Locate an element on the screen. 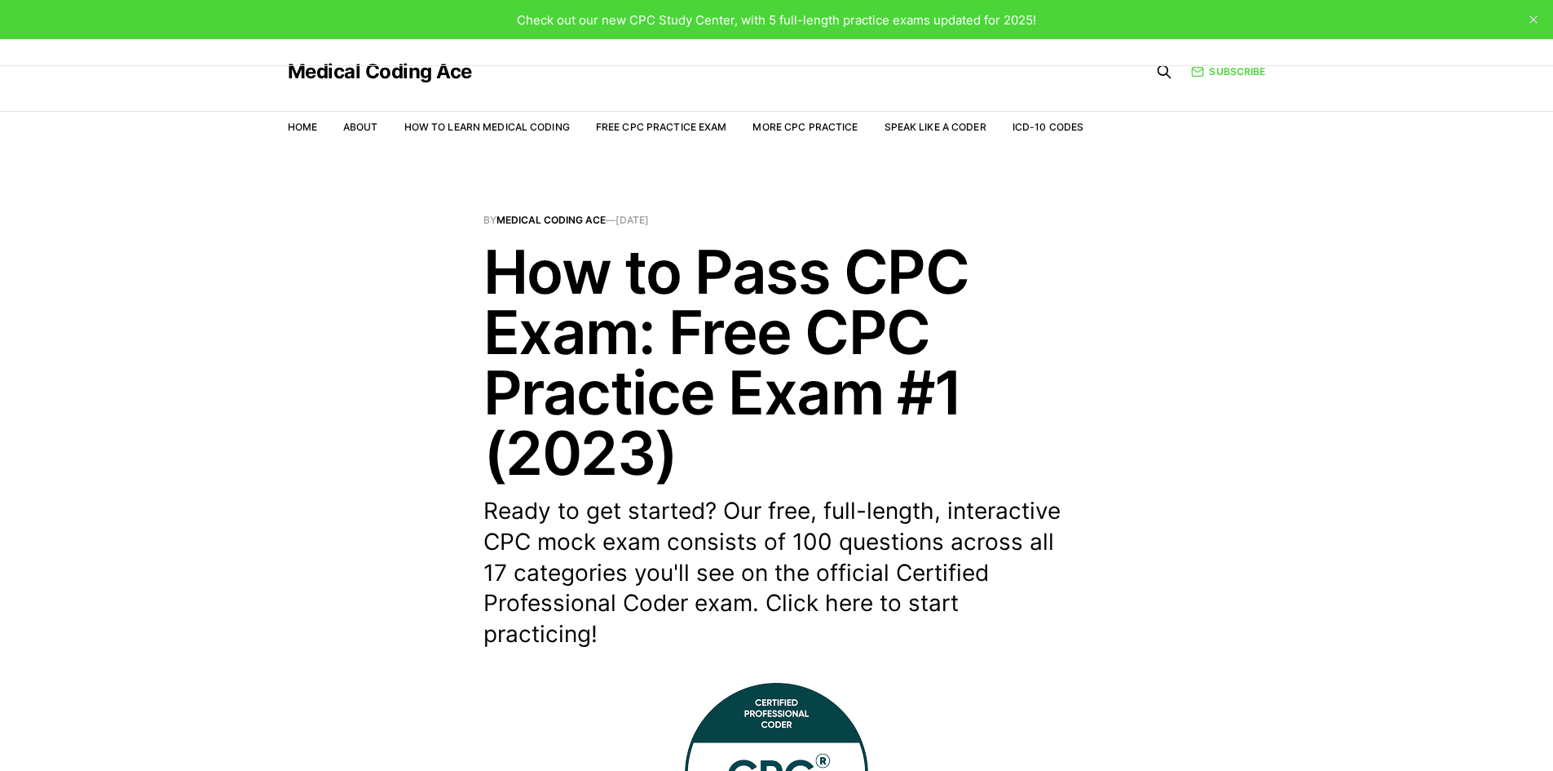 The image size is (1553, 771). button: close is located at coordinates (1534, 20).